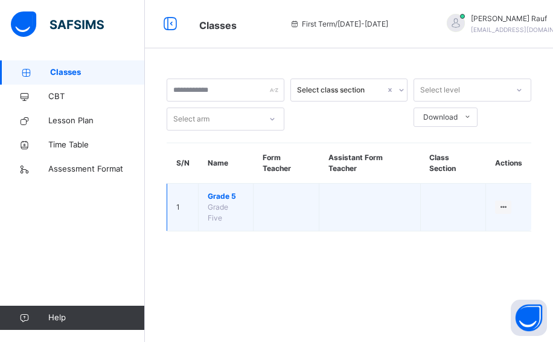 This screenshot has height=342, width=553. What do you see at coordinates (183, 207) in the screenshot?
I see `td: 1` at bounding box center [183, 207].